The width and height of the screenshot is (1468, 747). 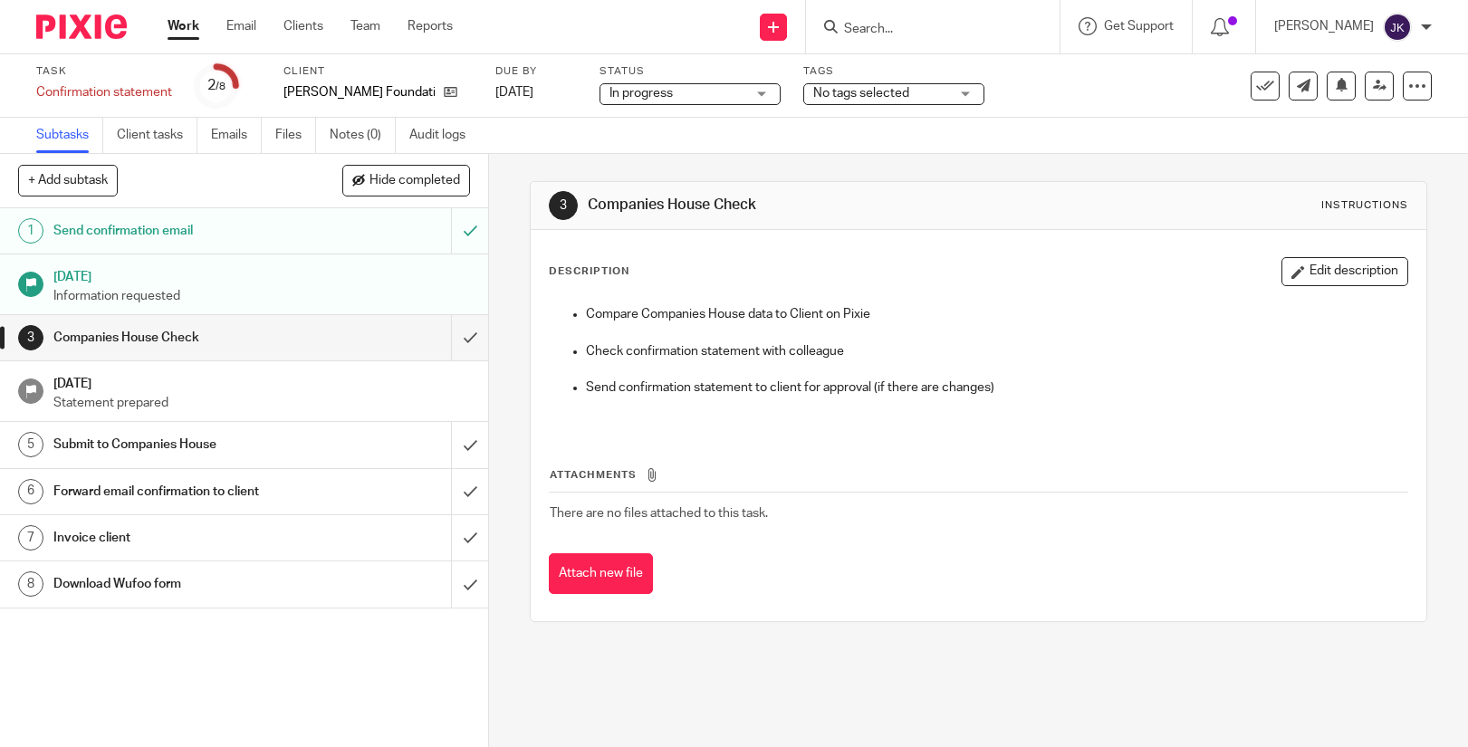 I want to click on span: Hide completed, so click(x=415, y=181).